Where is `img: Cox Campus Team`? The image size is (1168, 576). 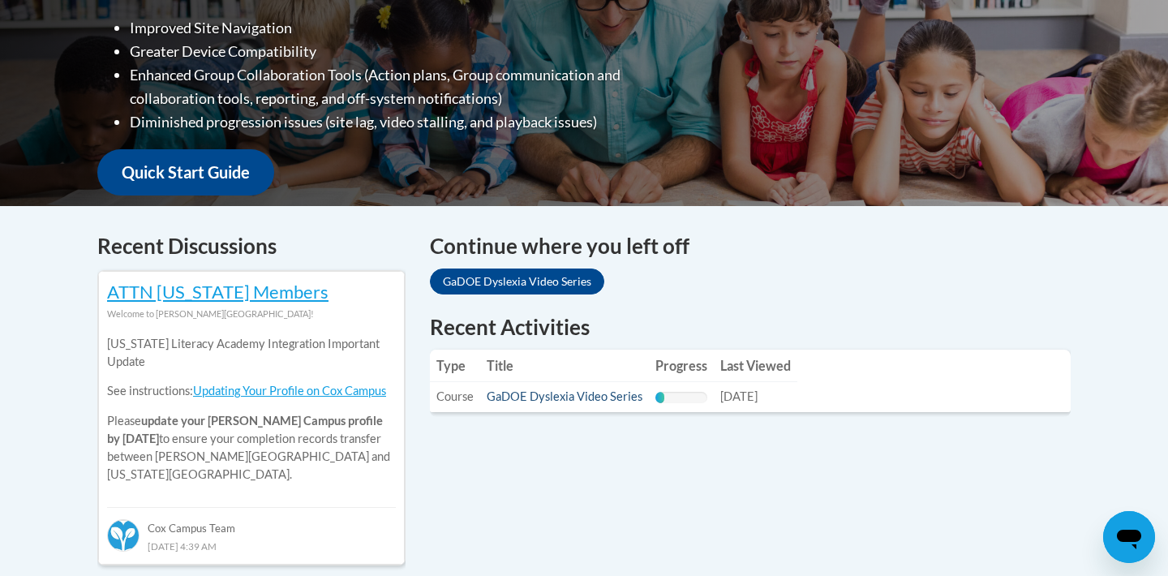
img: Cox Campus Team is located at coordinates (123, 535).